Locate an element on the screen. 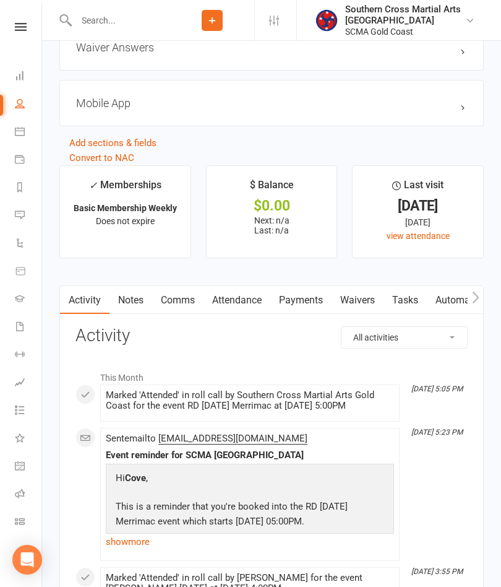 The width and height of the screenshot is (501, 587). a: Attendance is located at coordinates (237, 300).